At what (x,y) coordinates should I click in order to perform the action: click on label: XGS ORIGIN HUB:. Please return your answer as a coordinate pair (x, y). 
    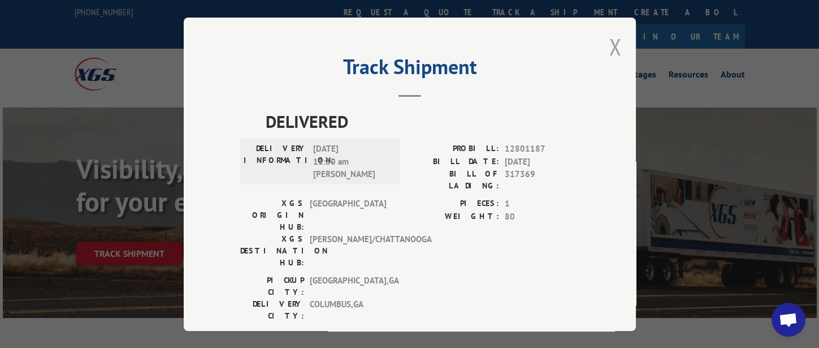
    Looking at the image, I should click on (272, 215).